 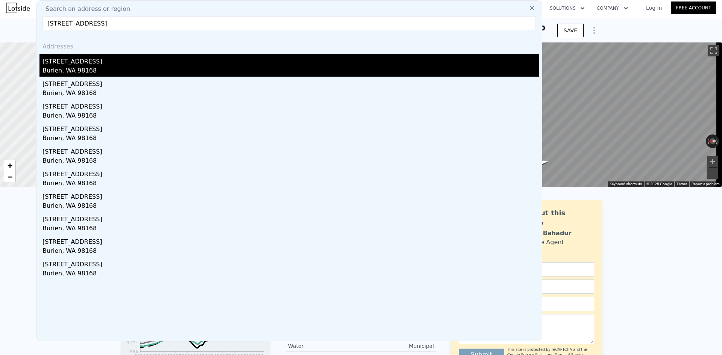 What do you see at coordinates (85, 9) in the screenshot?
I see `span: Search an address or region` at bounding box center [85, 9].